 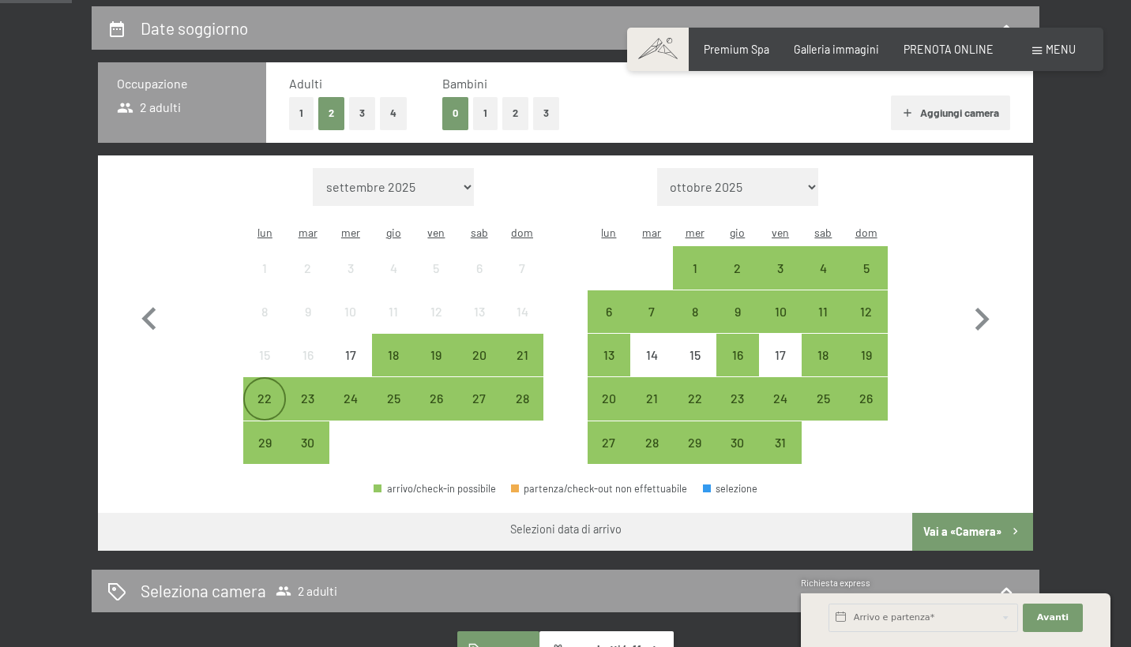 What do you see at coordinates (651, 412) in the screenshot?
I see `div: 21` at bounding box center [651, 412].